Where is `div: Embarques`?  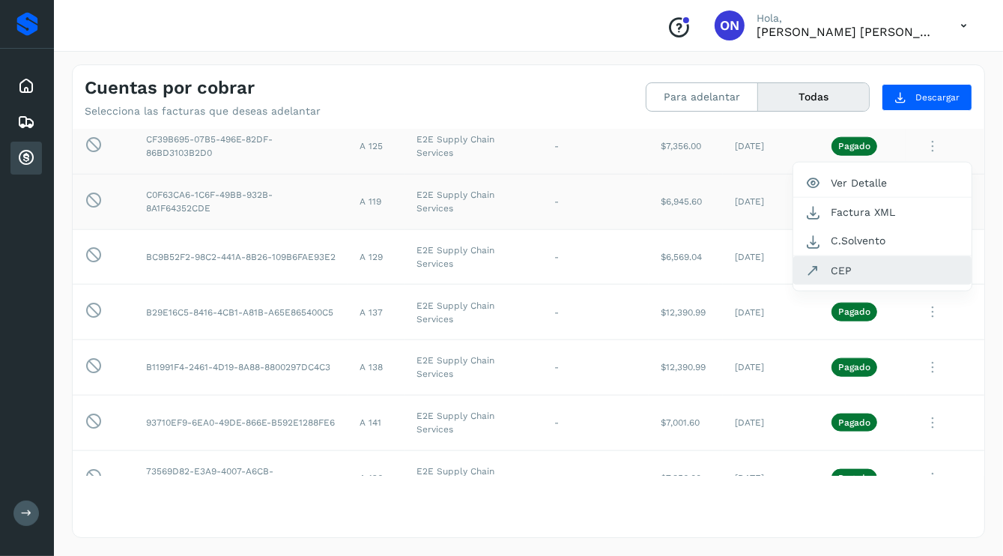
div: Embarques is located at coordinates (26, 122).